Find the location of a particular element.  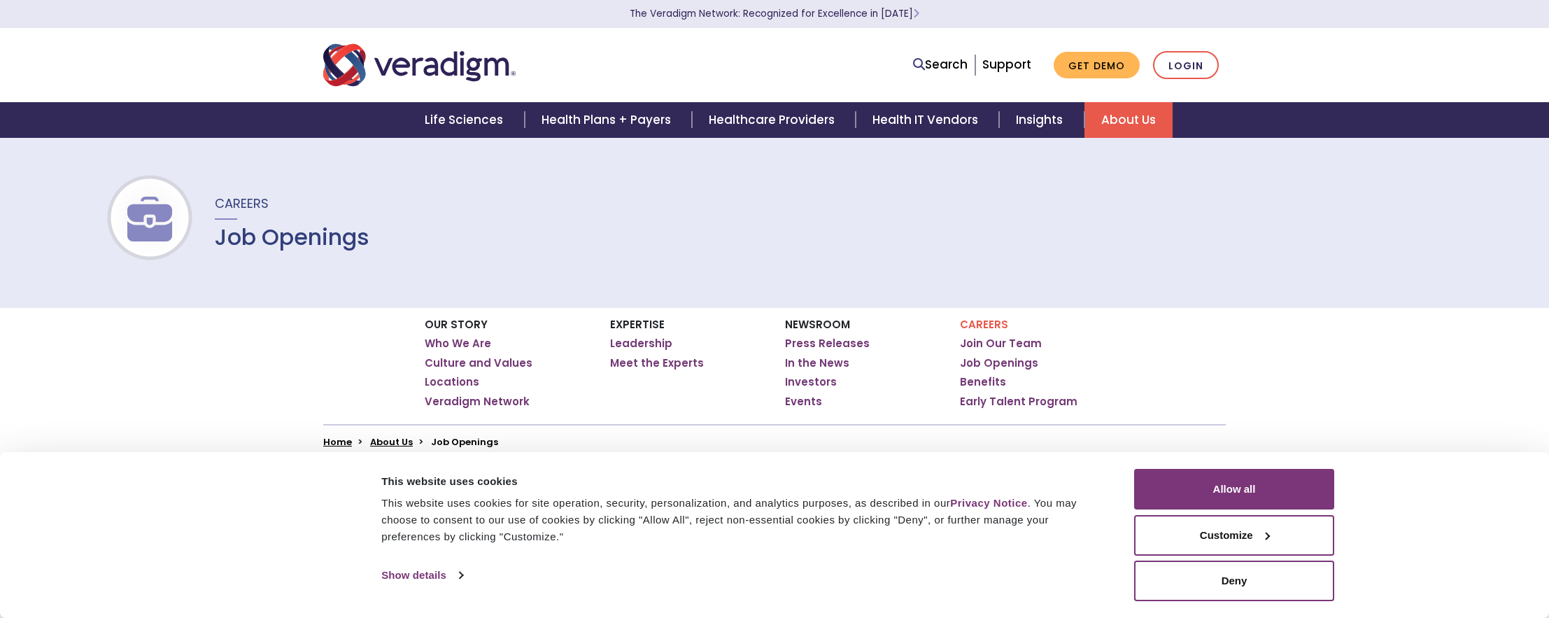

button: Allow all is located at coordinates (1234, 489).